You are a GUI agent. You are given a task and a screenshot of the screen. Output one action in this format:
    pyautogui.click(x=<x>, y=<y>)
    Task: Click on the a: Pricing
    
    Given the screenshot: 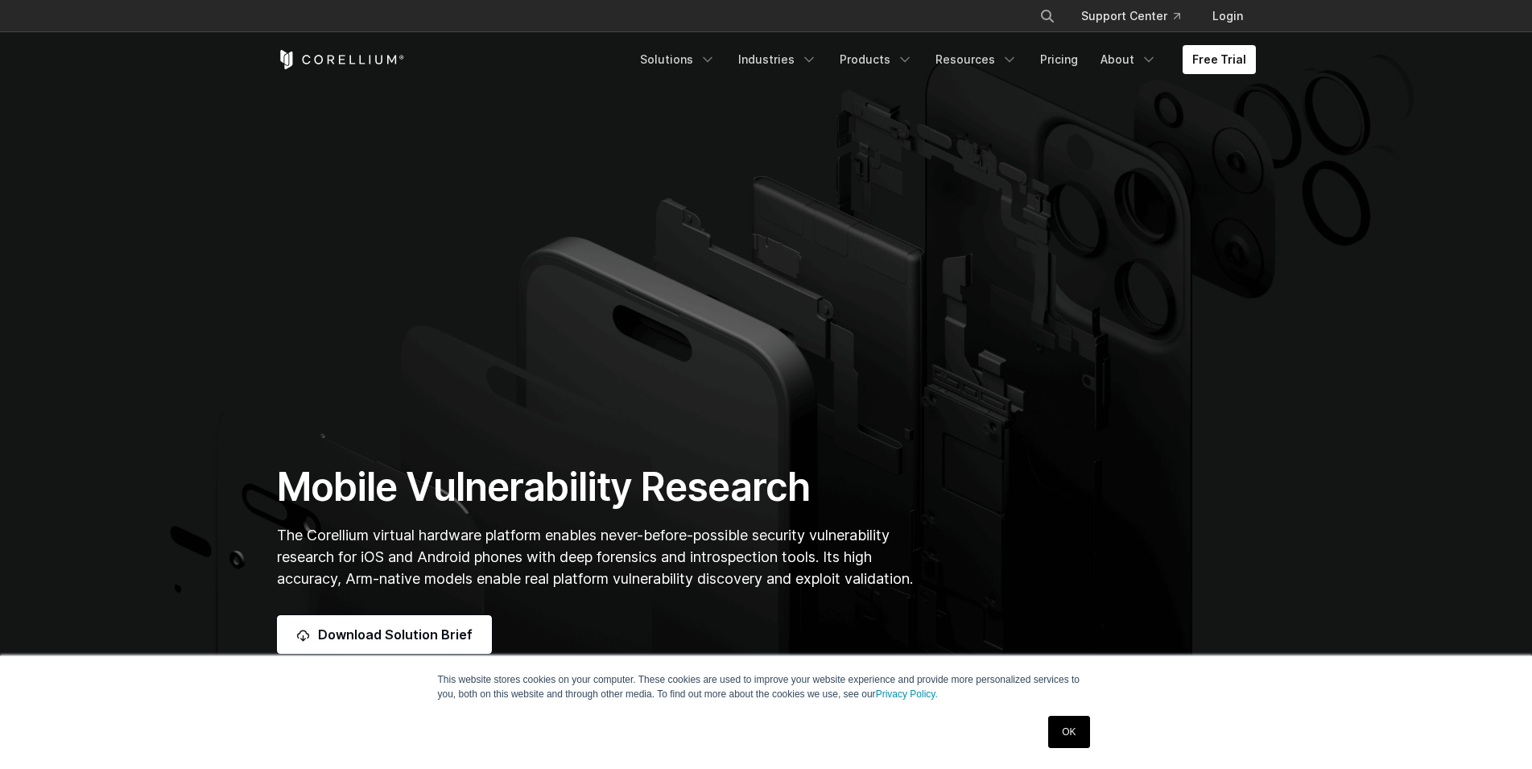 What is the action you would take?
    pyautogui.click(x=1059, y=60)
    